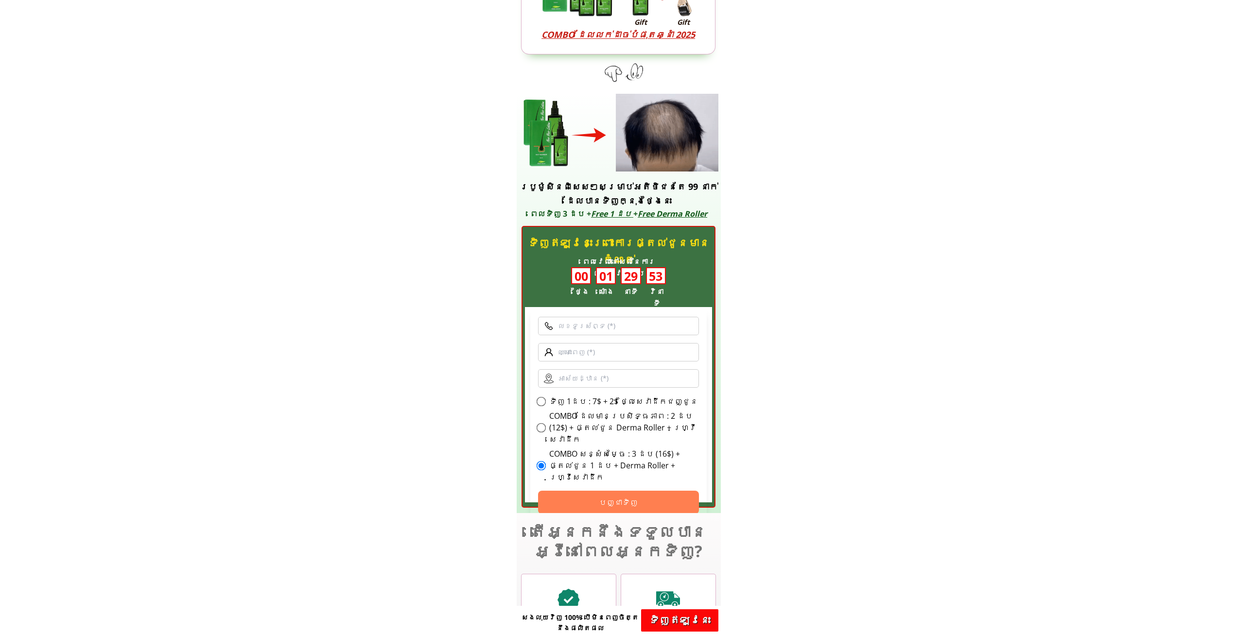 This screenshot has width=1237, height=634. I want to click on input: ឈ្មោះ​ពេញ (*), so click(619, 352).